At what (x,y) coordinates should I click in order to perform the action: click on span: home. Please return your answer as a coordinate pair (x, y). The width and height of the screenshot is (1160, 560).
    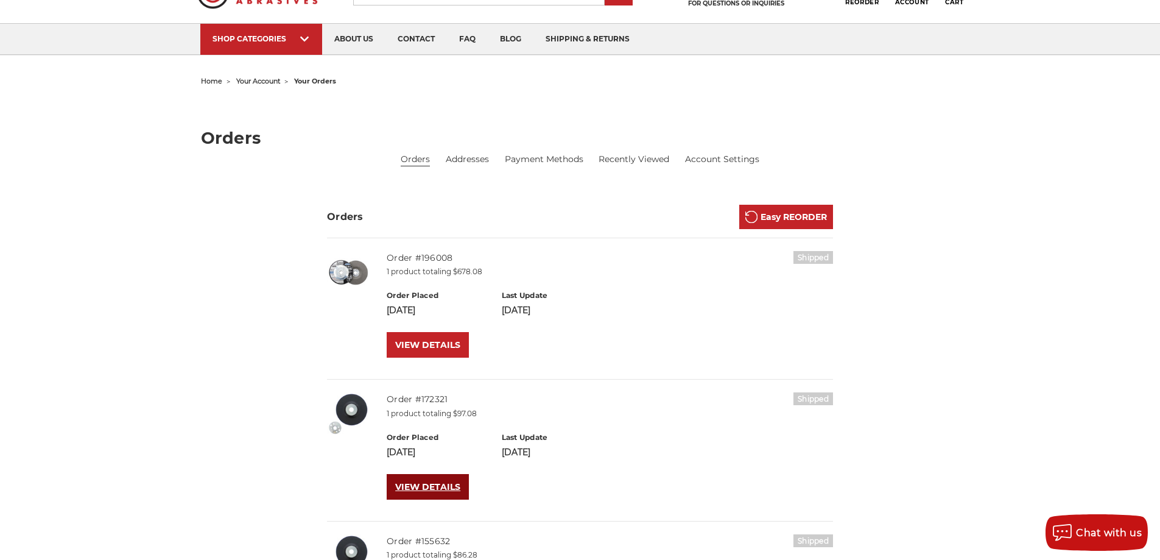
    Looking at the image, I should click on (211, 81).